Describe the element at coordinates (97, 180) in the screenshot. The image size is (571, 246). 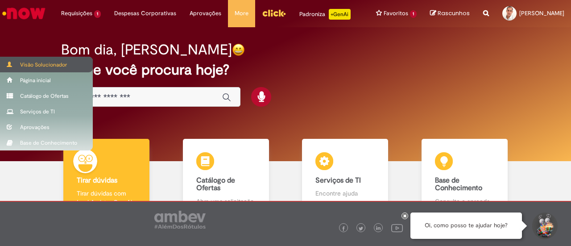
I see `b: Tirar dúvidas` at that location.